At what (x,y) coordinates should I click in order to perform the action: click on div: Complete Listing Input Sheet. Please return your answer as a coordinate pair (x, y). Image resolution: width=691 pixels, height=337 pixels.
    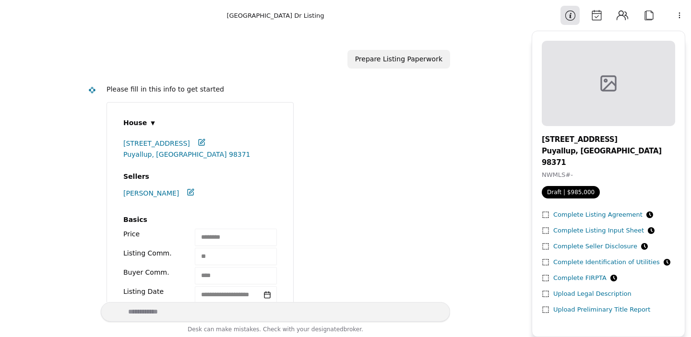
    Looking at the image, I should click on (603, 231).